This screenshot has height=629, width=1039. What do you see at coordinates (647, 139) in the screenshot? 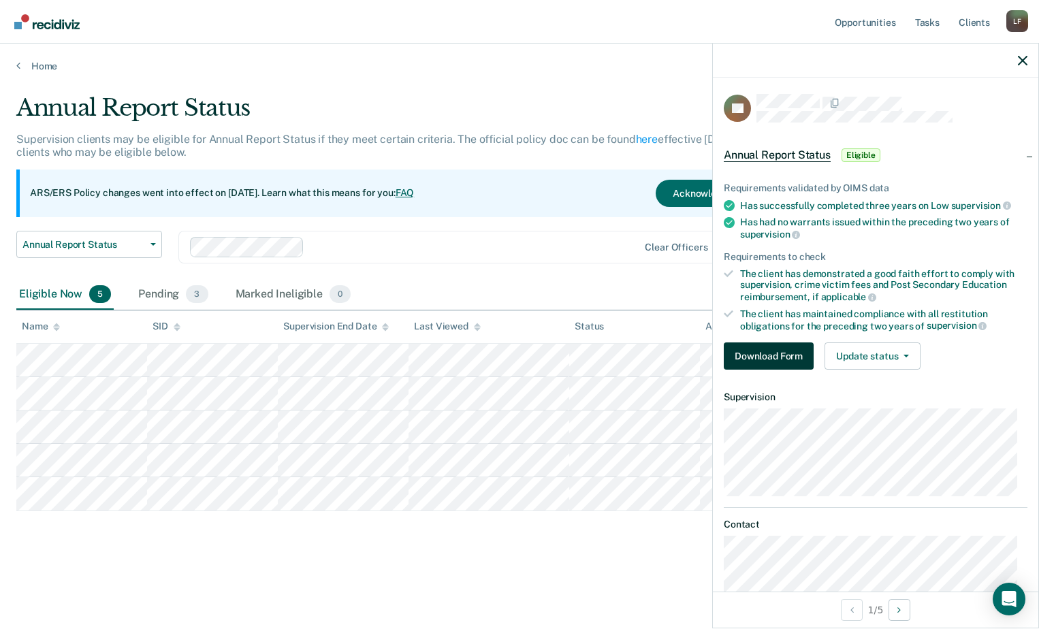
I see `a: here` at bounding box center [647, 139].